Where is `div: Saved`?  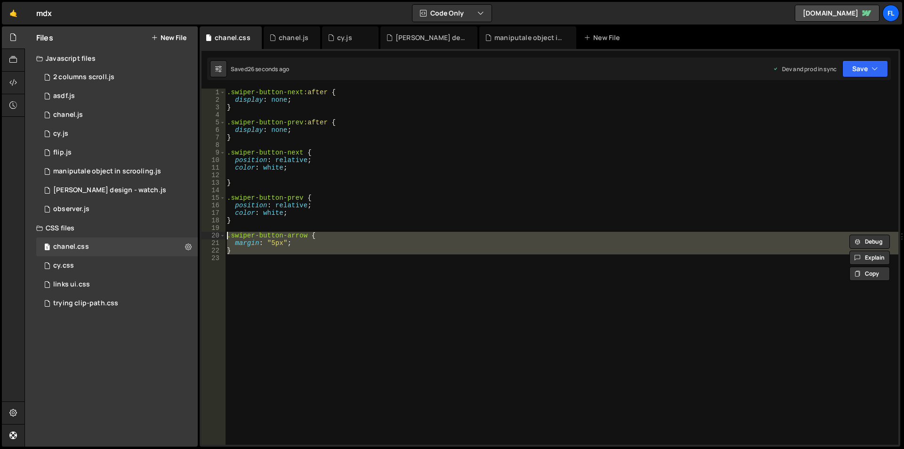 div: Saved is located at coordinates (260, 69).